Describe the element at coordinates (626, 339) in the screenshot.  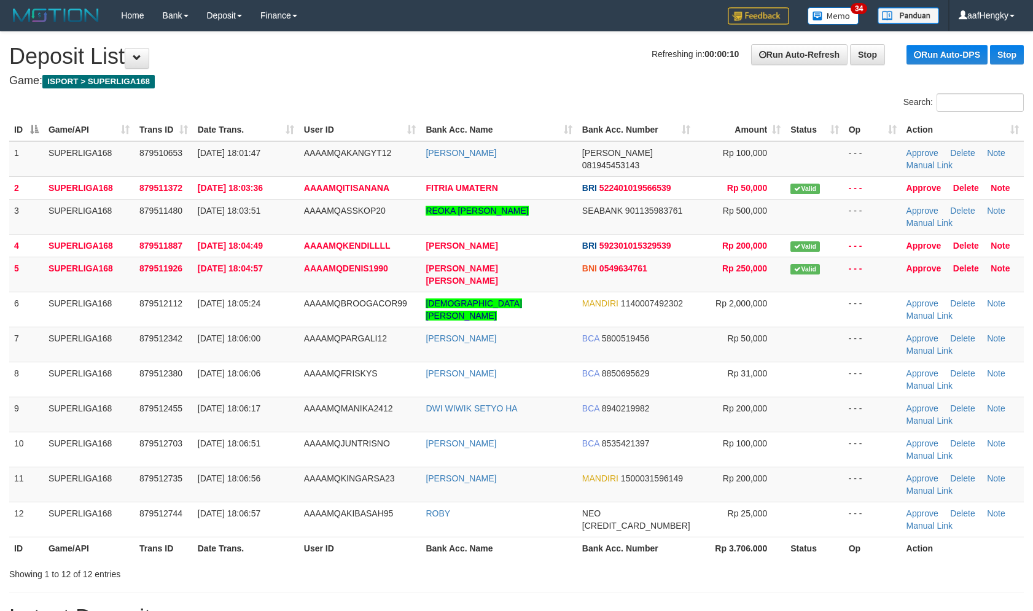
I see `span: Copy 5800519456 to clipboard` at that location.